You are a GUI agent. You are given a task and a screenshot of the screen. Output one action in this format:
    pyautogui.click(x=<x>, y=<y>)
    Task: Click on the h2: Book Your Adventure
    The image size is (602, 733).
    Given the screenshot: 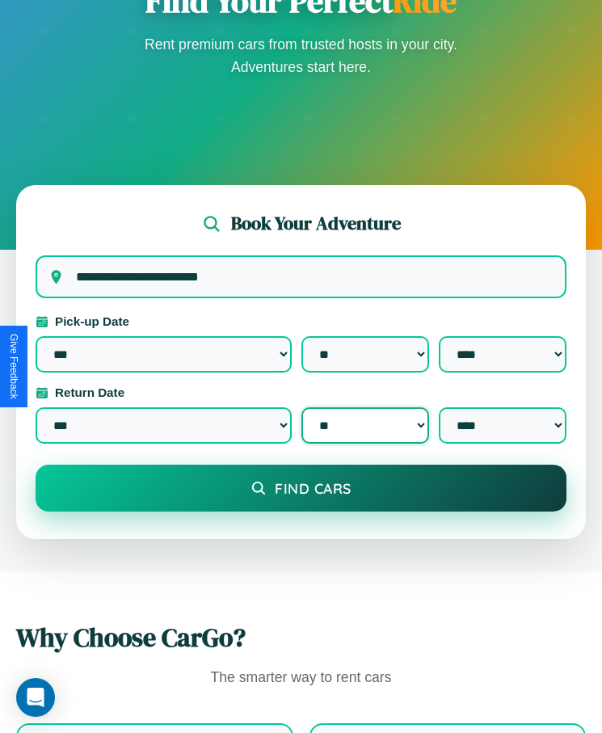 What is the action you would take?
    pyautogui.click(x=316, y=223)
    